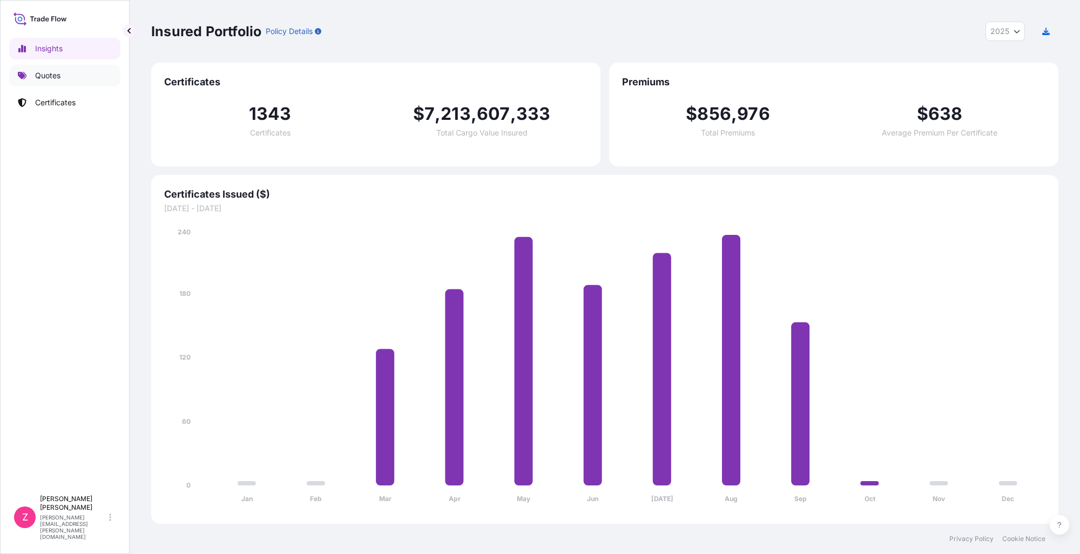  Describe the element at coordinates (429, 114) in the screenshot. I see `span: 7` at that location.